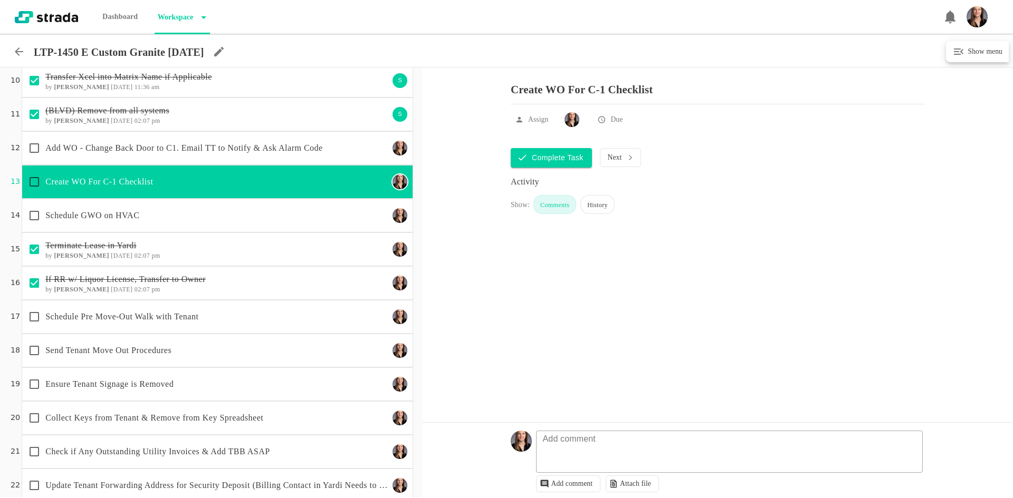 Image resolution: width=1013 pixels, height=498 pixels. Describe the element at coordinates (635, 484) in the screenshot. I see `p: Attach file` at that location.